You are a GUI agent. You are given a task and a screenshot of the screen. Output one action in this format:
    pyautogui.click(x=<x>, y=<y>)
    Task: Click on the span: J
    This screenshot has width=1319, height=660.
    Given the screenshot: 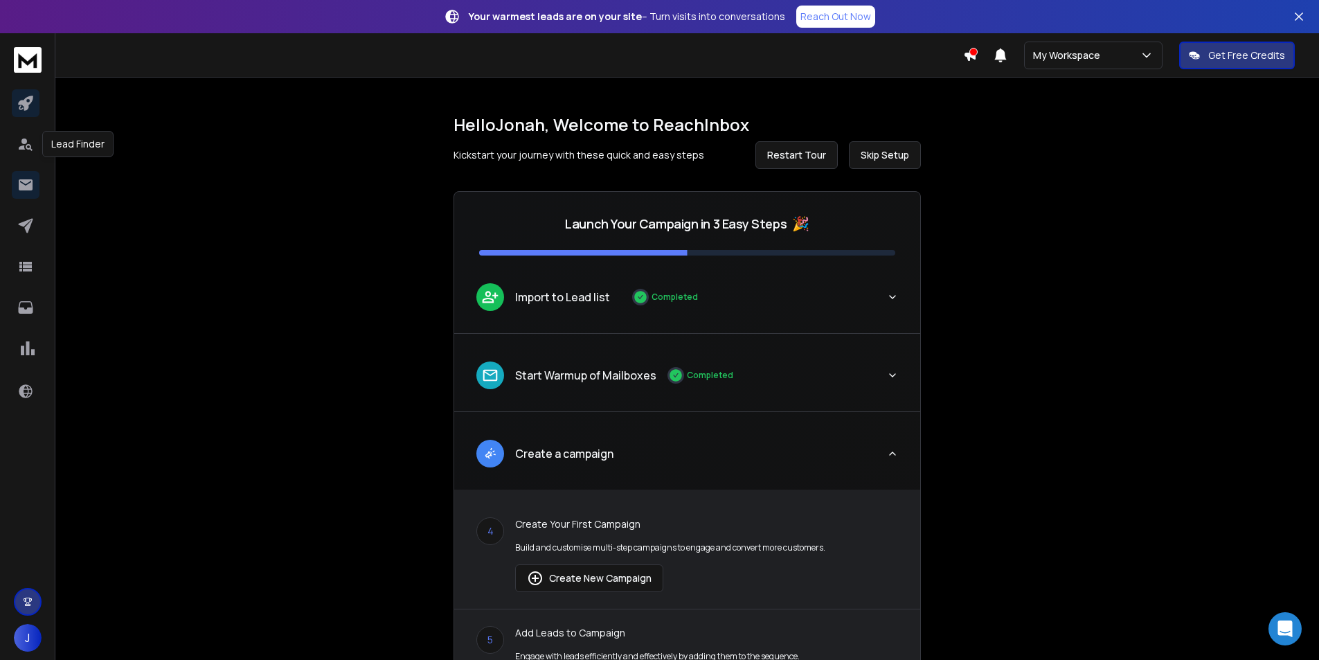 What is the action you would take?
    pyautogui.click(x=28, y=638)
    